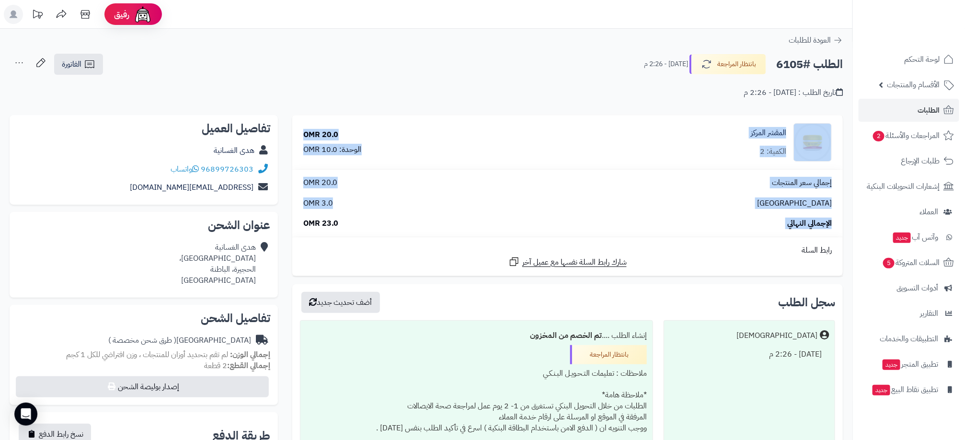  What do you see at coordinates (37, 15) in the screenshot?
I see `a: تحديثات المنصة` at bounding box center [37, 15].